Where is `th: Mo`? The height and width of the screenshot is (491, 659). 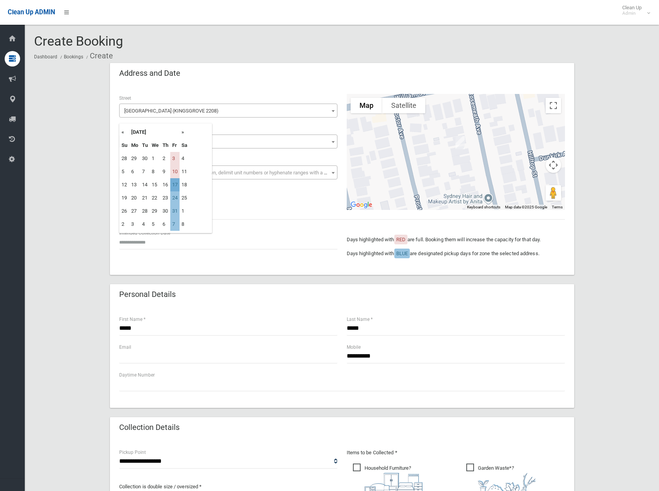
th: Mo is located at coordinates (135, 145).